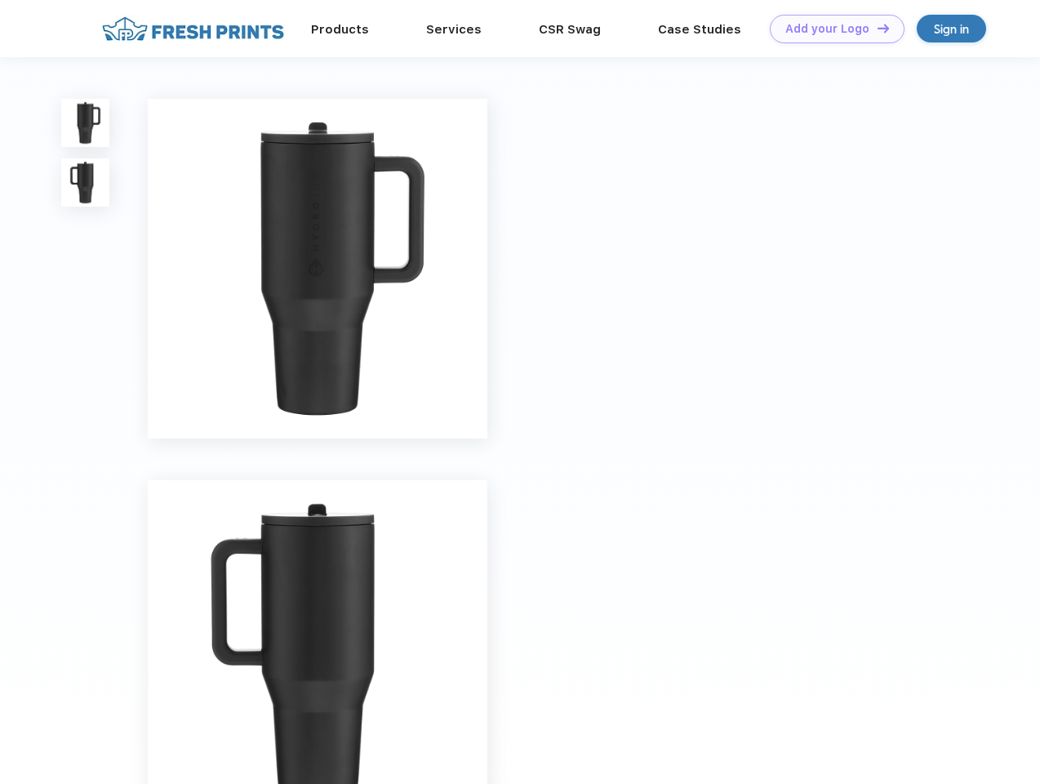  Describe the element at coordinates (193, 29) in the screenshot. I see `img: fo%20logo%202.webp` at that location.